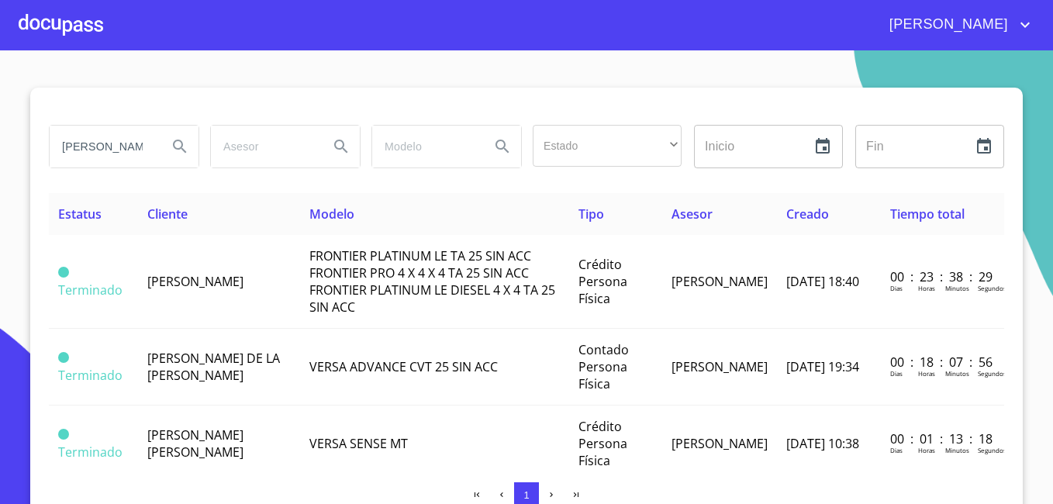 The image size is (1053, 504). I want to click on p: 00 : 23 : 38 : 29, so click(942, 277).